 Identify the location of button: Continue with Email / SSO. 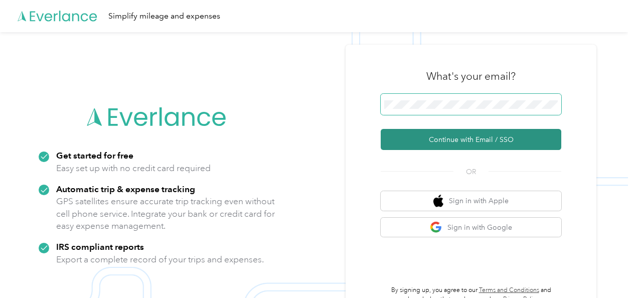
(471, 139).